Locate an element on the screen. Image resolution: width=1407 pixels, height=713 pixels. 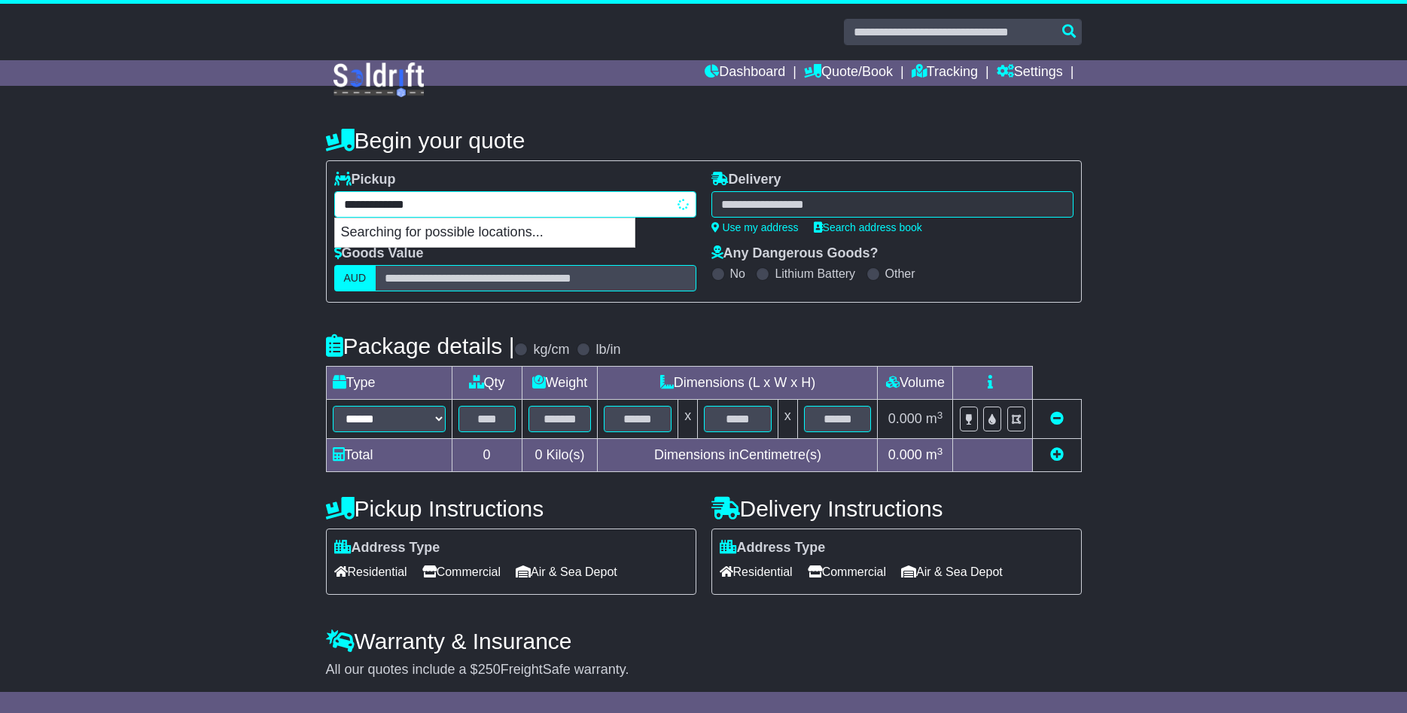
typeahead: Please provide city is located at coordinates (515, 204).